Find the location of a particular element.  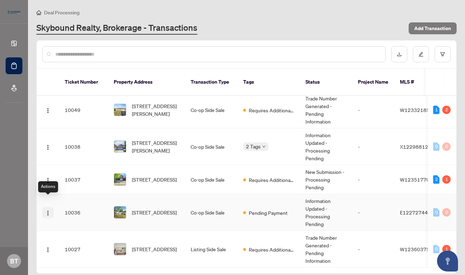

span: BT is located at coordinates (14, 261).